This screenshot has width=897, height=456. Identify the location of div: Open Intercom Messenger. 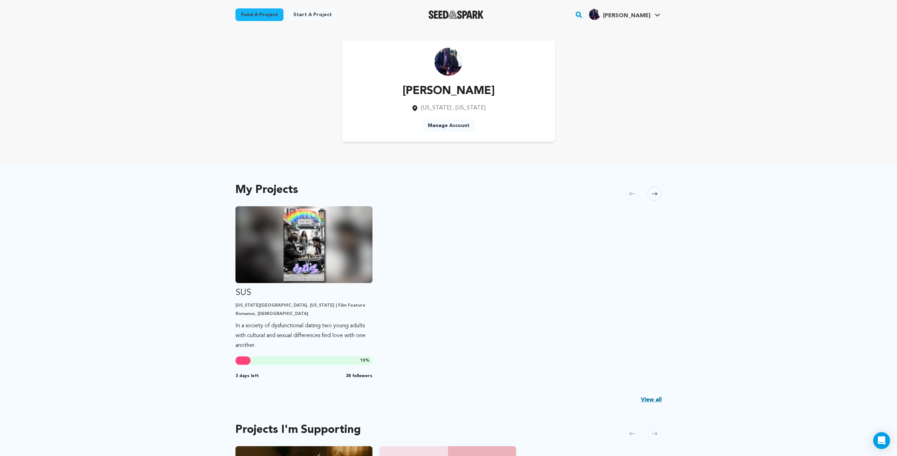
(882, 440).